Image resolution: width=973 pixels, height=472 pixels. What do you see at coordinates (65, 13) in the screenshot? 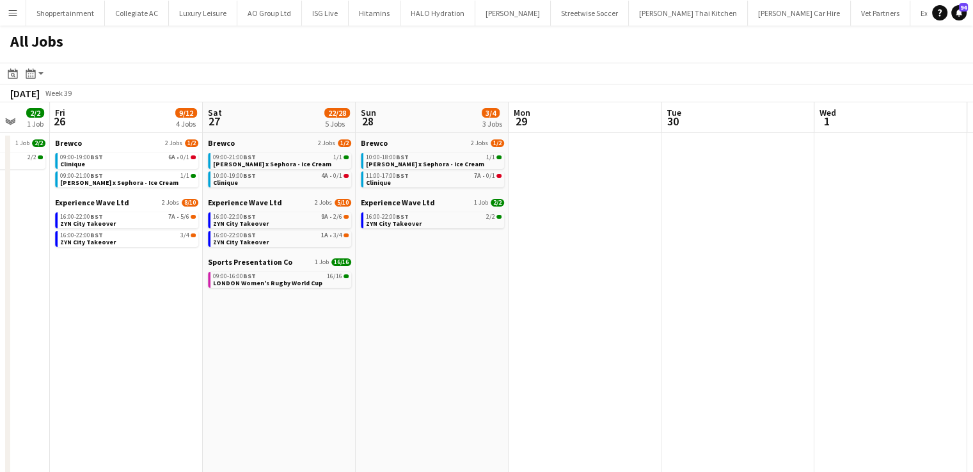
I see `button: Shoppertainment` at bounding box center [65, 13].